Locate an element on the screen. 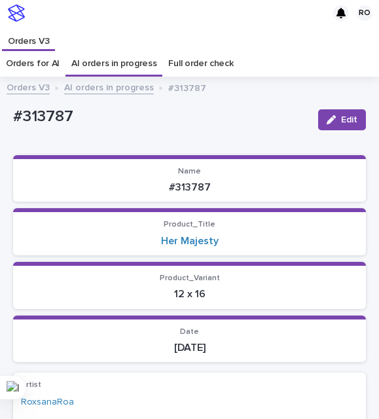 The height and width of the screenshot is (419, 379). div: RO is located at coordinates (364, 13).